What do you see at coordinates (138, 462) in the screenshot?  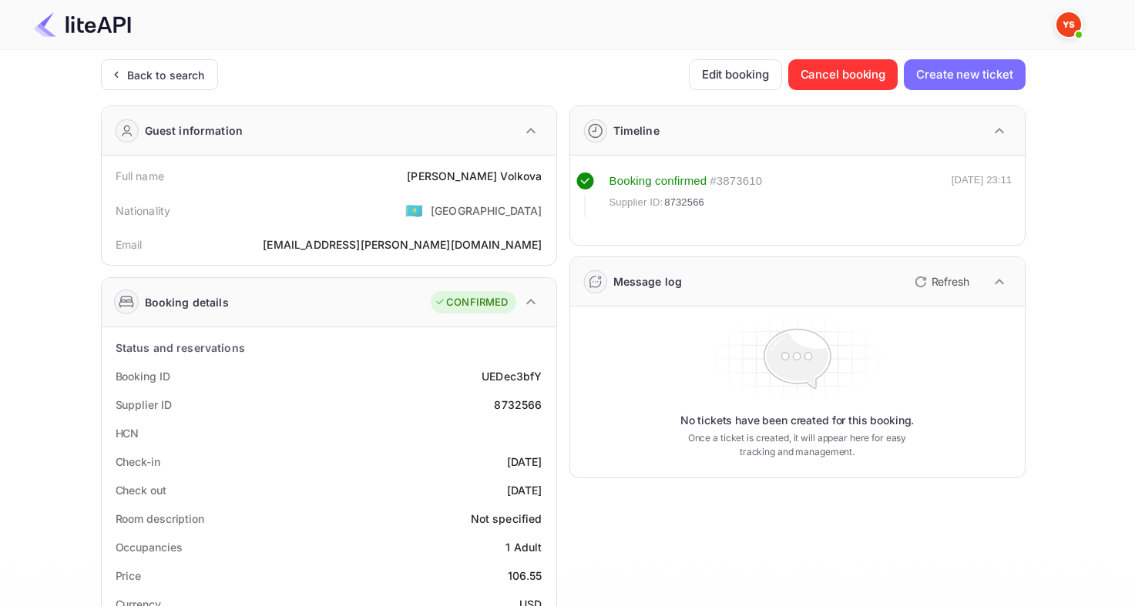 I see `div: Check-in` at bounding box center [138, 462].